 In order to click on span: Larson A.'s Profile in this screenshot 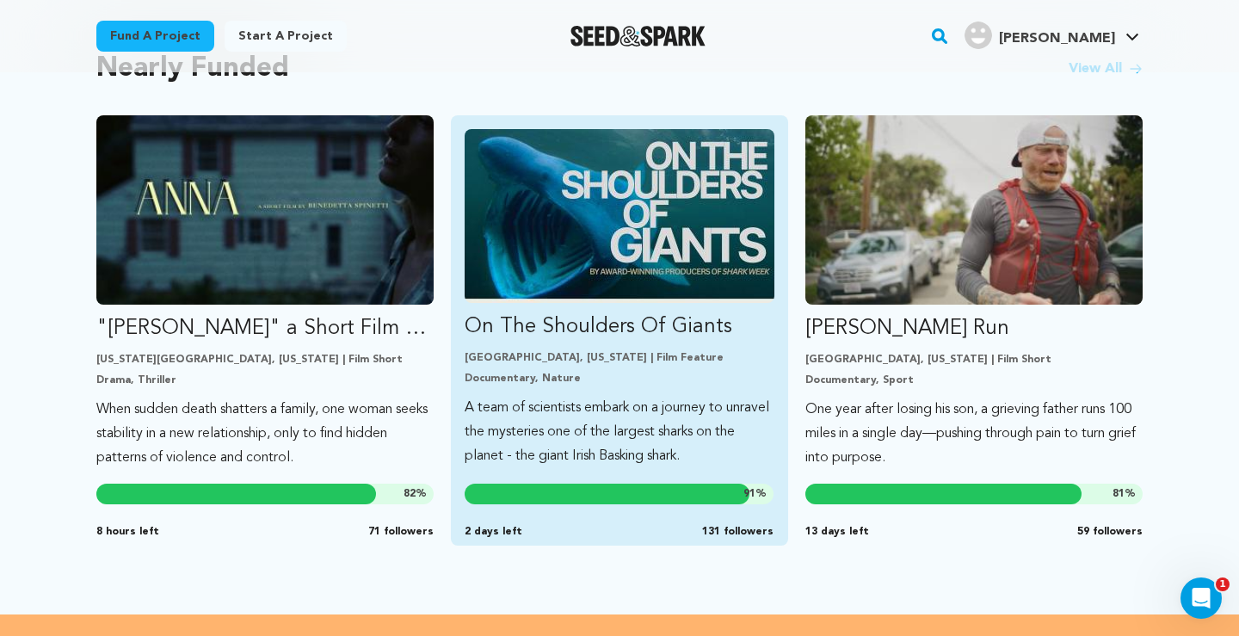, I will do `click(1051, 36)`.